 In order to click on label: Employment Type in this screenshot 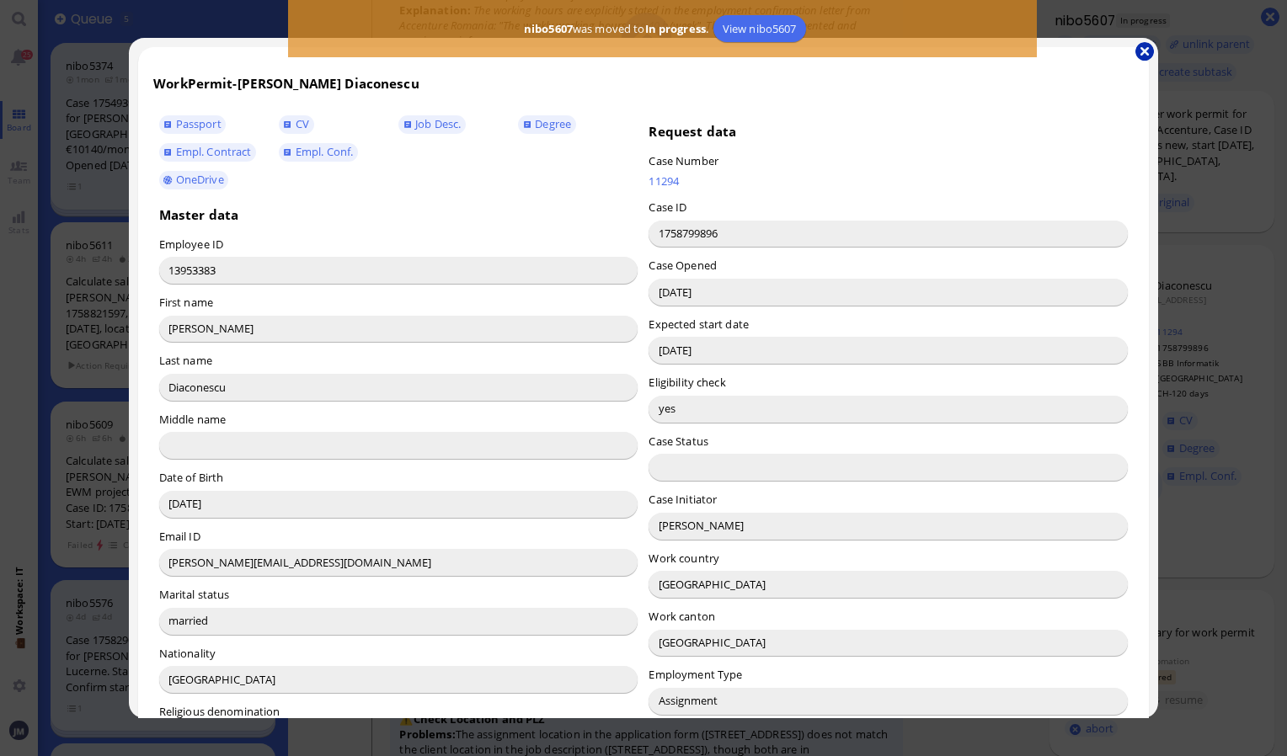, I will do `click(695, 675)`.